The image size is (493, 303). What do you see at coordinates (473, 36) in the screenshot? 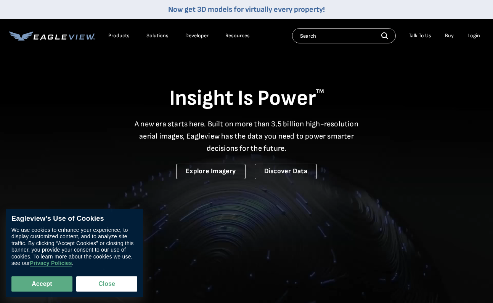
I see `div: Login` at bounding box center [473, 36].